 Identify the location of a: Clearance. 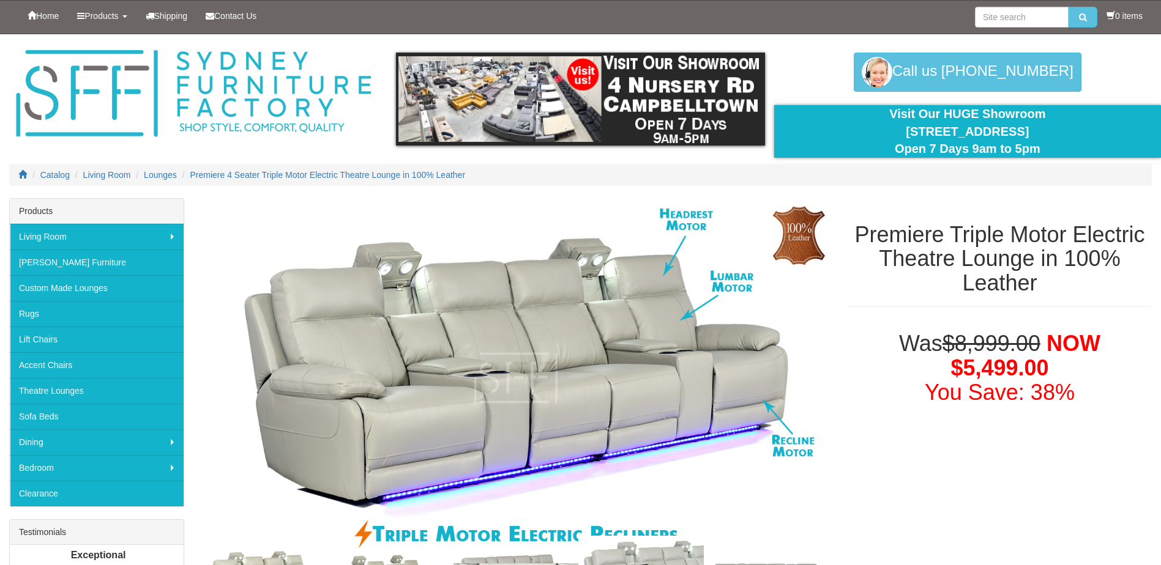
(97, 494).